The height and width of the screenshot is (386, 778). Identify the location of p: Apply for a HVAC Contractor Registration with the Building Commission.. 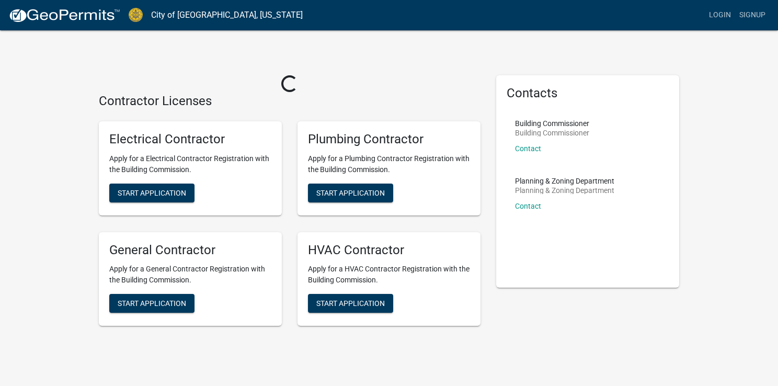
(389, 274).